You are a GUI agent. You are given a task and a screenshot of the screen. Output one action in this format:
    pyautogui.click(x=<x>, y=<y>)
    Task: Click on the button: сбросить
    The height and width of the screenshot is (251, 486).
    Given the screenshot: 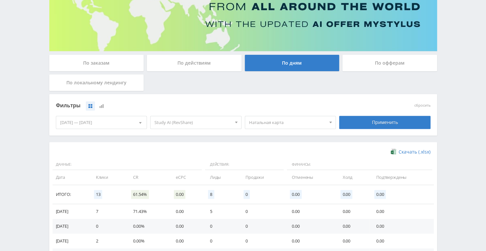 What is the action you would take?
    pyautogui.click(x=422, y=105)
    